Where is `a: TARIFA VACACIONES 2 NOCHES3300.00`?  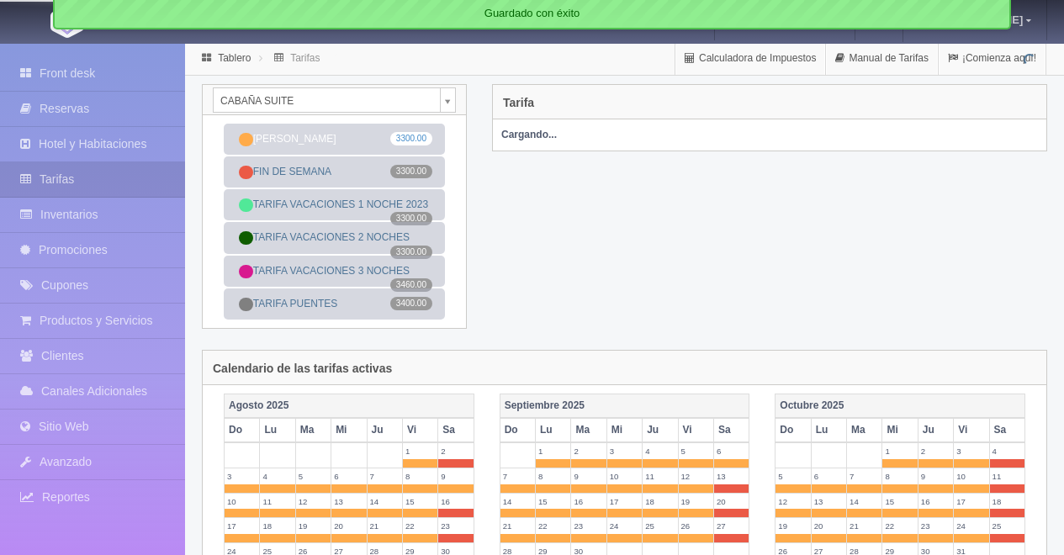 a: TARIFA VACACIONES 2 NOCHES3300.00 is located at coordinates (334, 237).